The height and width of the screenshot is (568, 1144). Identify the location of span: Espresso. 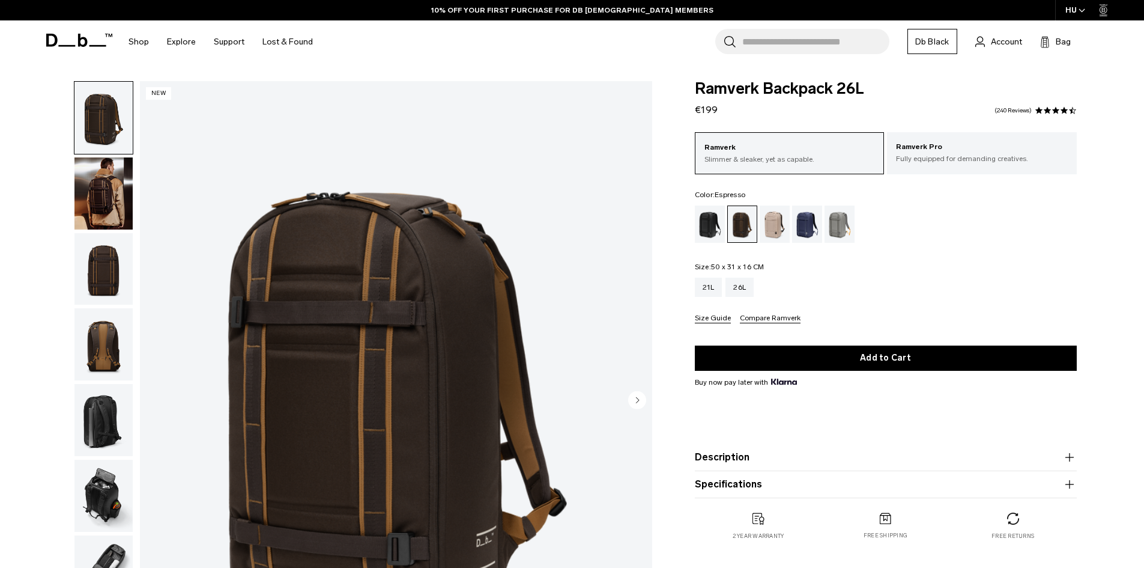
(730, 195).